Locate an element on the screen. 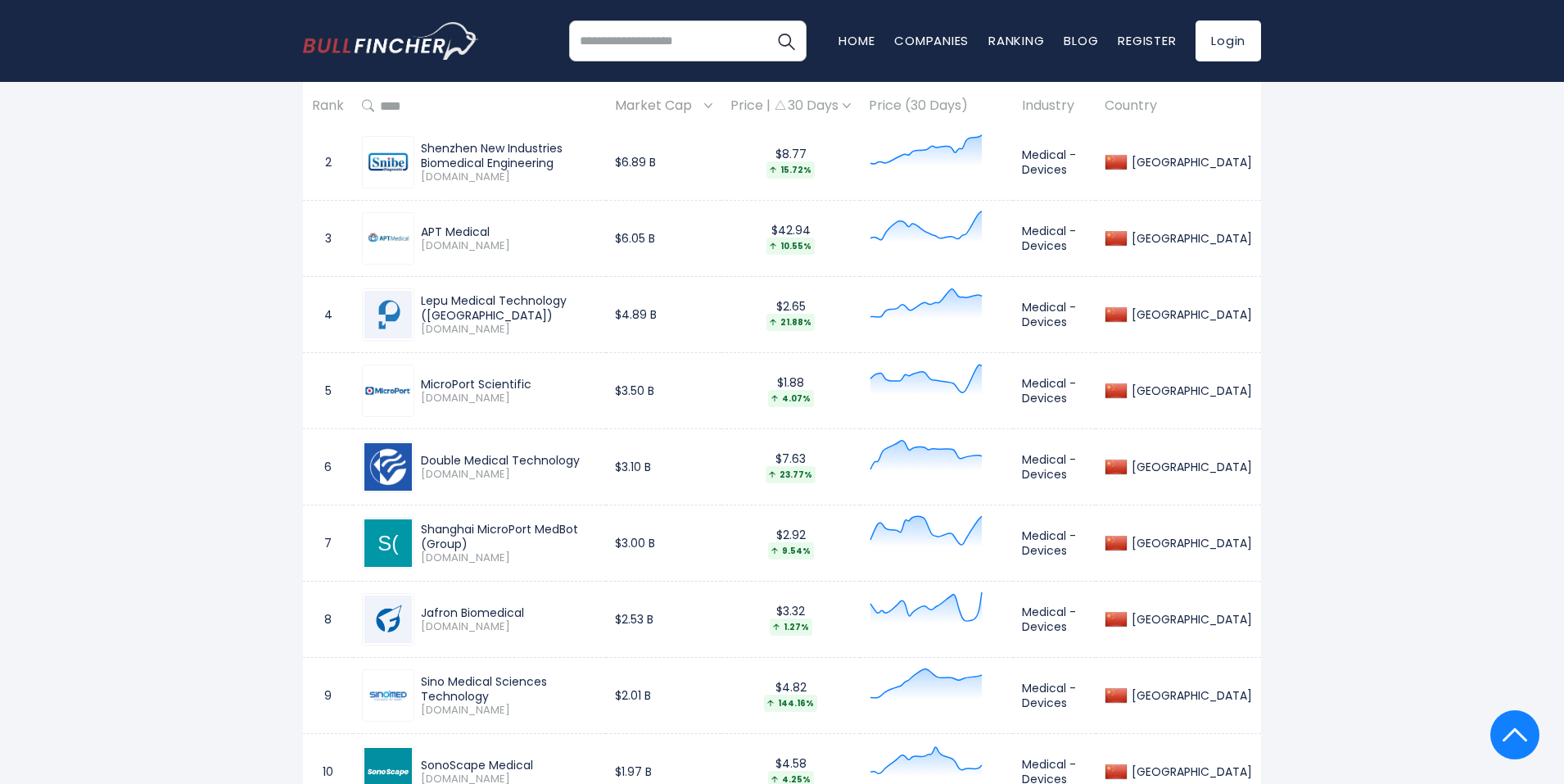 This screenshot has width=1564, height=784. img: bullfincher logo is located at coordinates (391, 41).